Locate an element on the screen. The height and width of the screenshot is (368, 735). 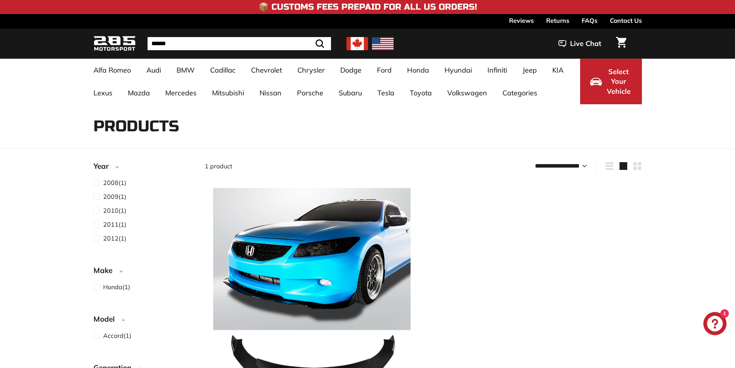
a: Honda is located at coordinates (418, 70).